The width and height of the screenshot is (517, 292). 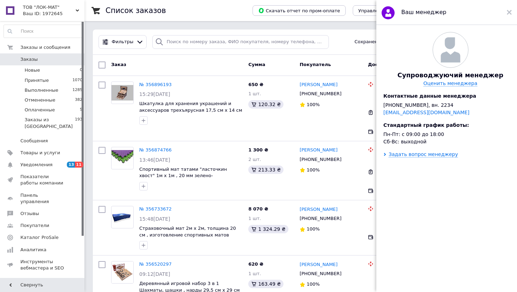 I want to click on span: Показатели работы компании, so click(x=43, y=180).